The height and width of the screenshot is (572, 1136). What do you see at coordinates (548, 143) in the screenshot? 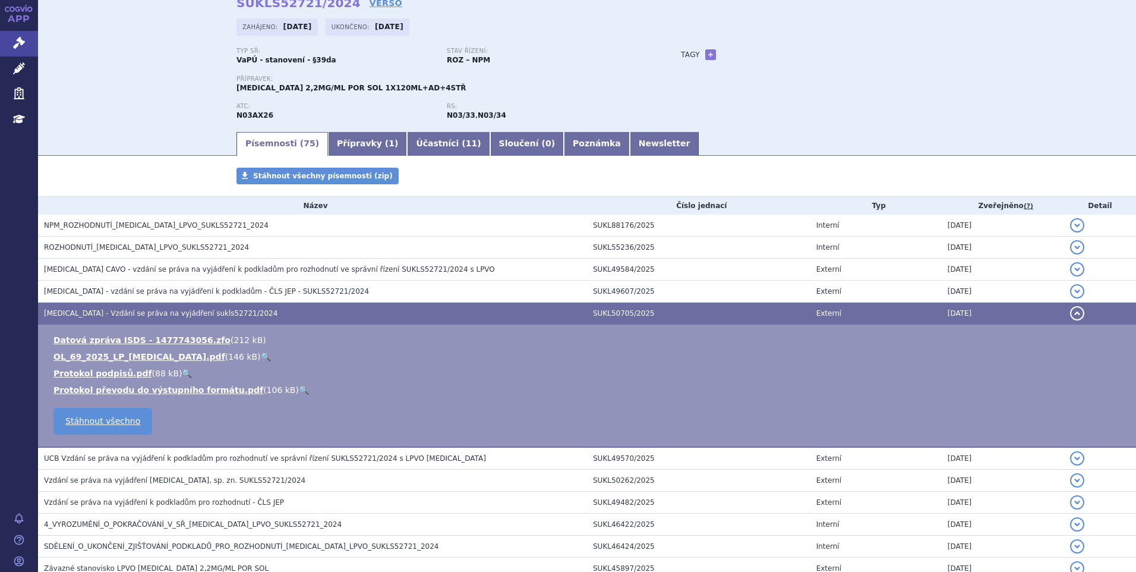
I see `span: 0` at bounding box center [548, 143].